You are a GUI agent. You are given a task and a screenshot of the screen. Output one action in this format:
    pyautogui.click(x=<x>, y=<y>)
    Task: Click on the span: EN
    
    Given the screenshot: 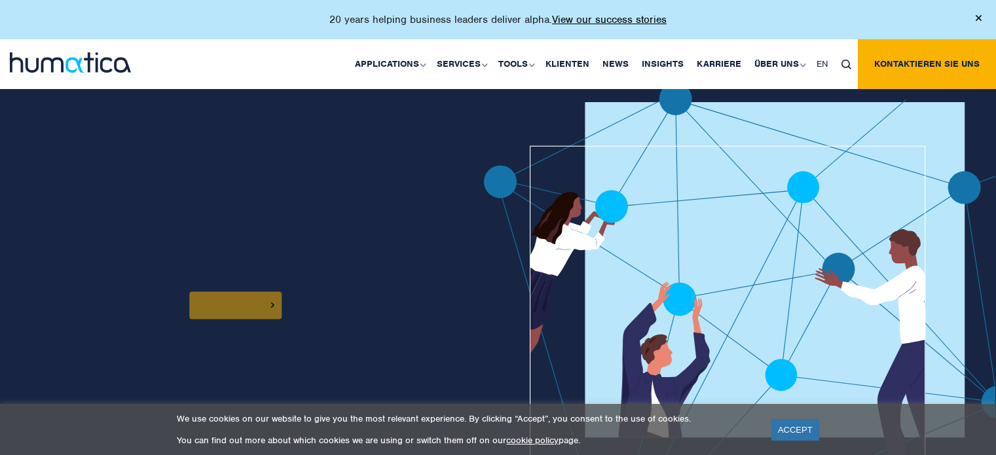 What is the action you would take?
    pyautogui.click(x=822, y=64)
    